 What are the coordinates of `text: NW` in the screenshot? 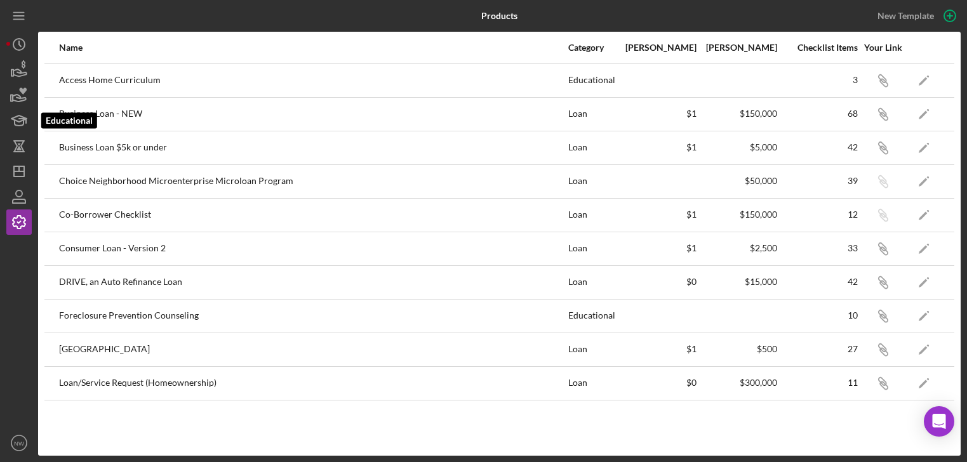 It's located at (19, 443).